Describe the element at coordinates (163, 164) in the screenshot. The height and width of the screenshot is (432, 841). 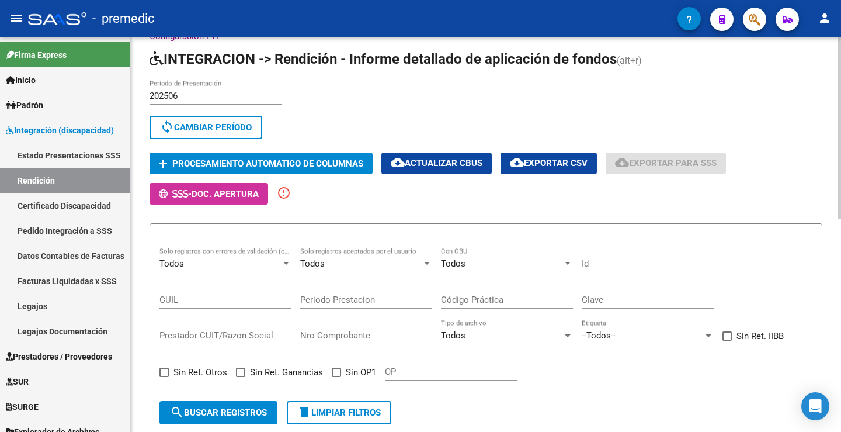
I see `mat-icon: add` at that location.